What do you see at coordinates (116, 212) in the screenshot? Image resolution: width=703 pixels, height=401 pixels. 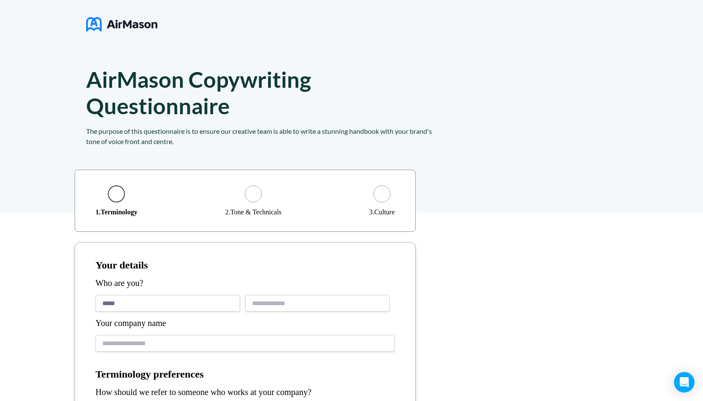 I see `div: 1 . Terminology` at bounding box center [116, 212].